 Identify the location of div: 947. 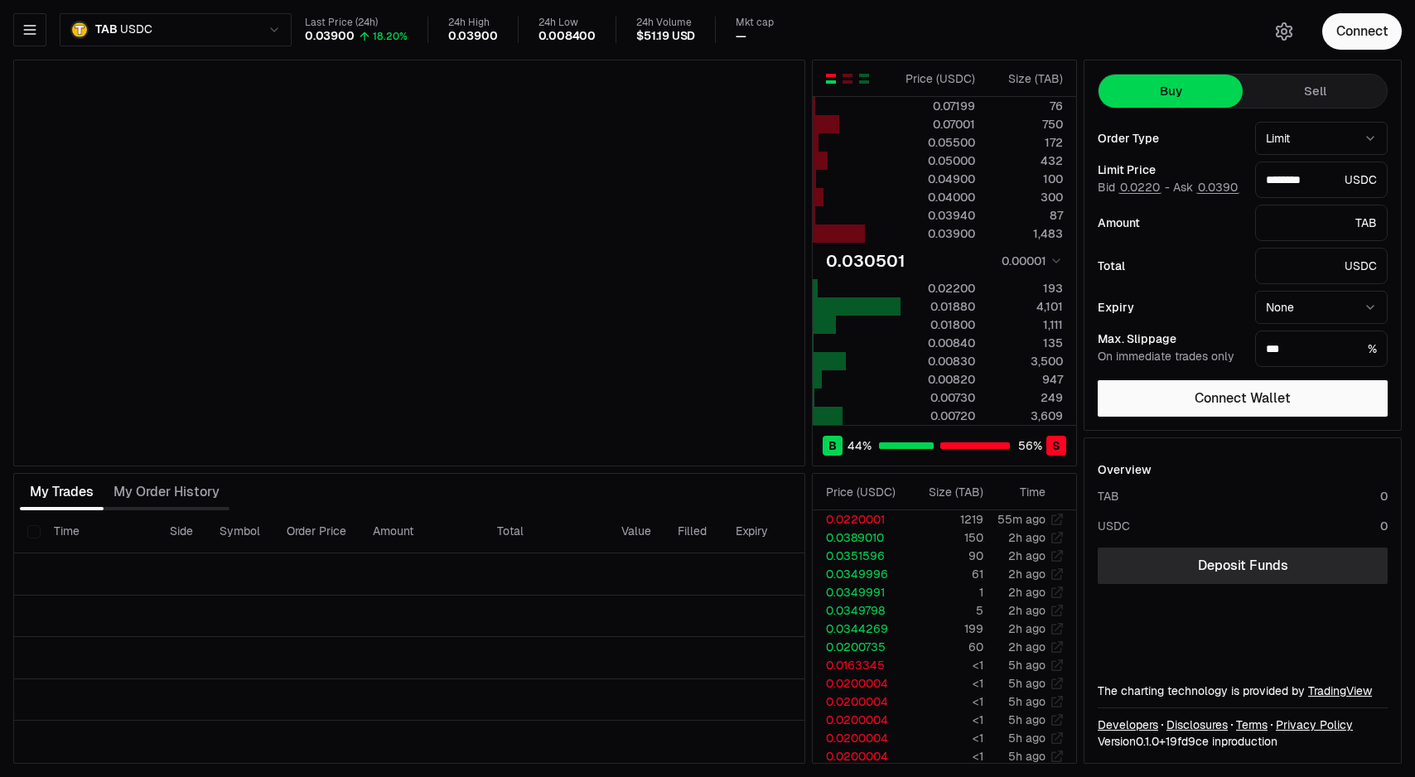
(1026, 379).